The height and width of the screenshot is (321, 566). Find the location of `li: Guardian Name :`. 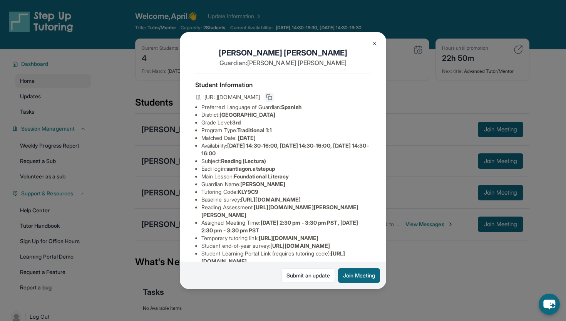

li: Guardian Name : is located at coordinates (286, 184).